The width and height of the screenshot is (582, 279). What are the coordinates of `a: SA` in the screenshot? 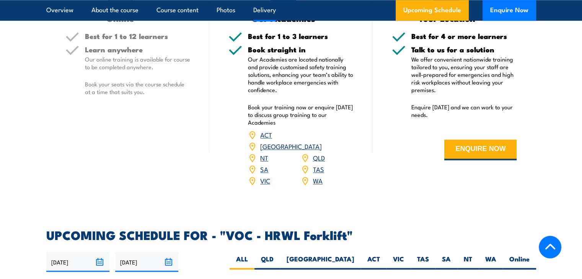 It's located at (264, 169).